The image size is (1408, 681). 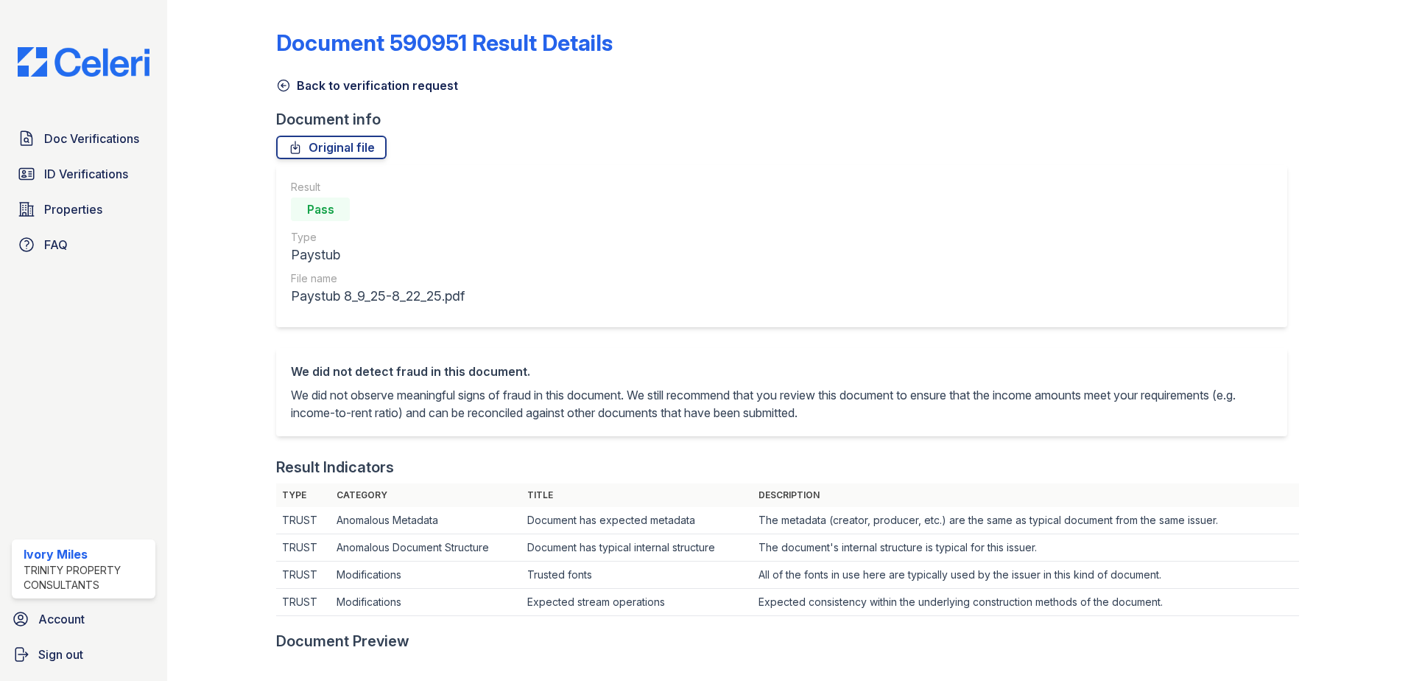 What do you see at coordinates (73, 209) in the screenshot?
I see `span: Properties` at bounding box center [73, 209].